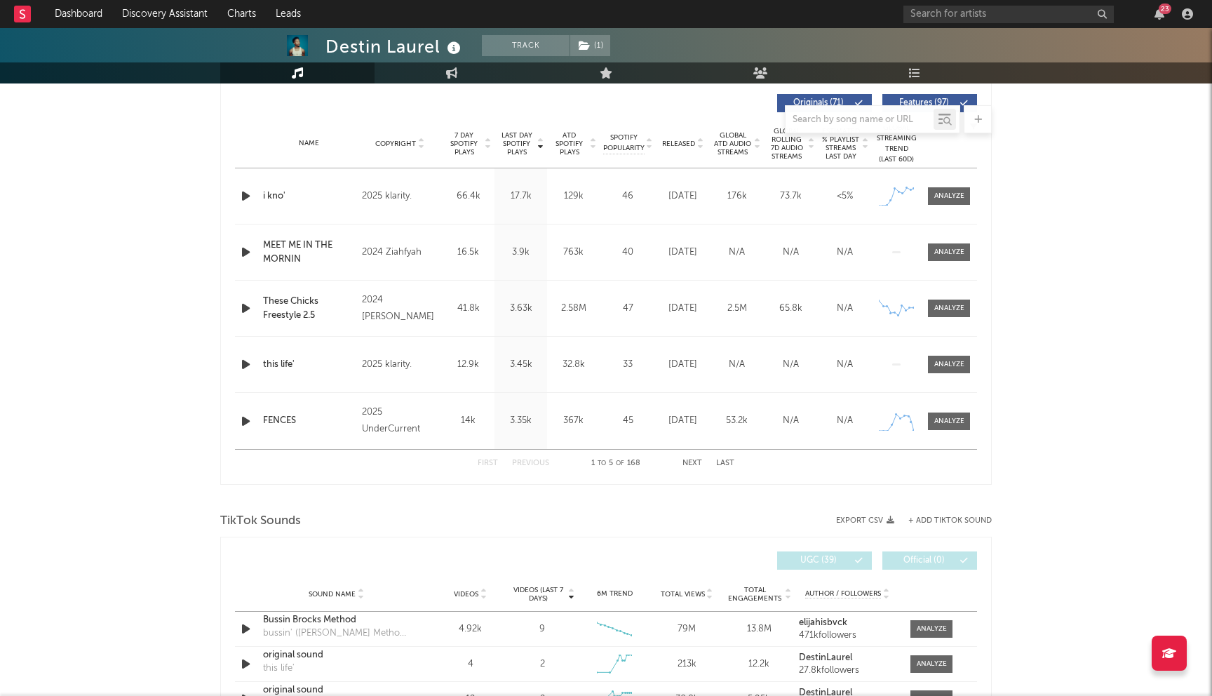 The image size is (1212, 696). Describe the element at coordinates (602, 463) in the screenshot. I see `span: to` at that location.